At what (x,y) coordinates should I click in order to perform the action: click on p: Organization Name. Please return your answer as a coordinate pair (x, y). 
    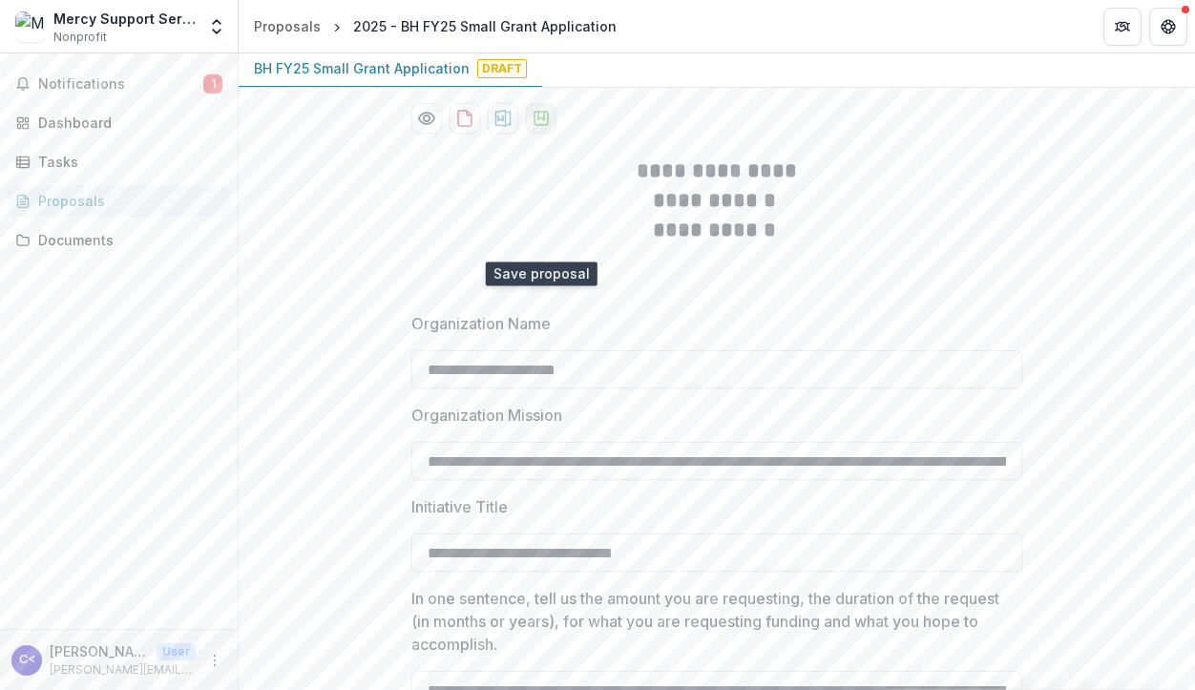
    Looking at the image, I should click on (481, 324).